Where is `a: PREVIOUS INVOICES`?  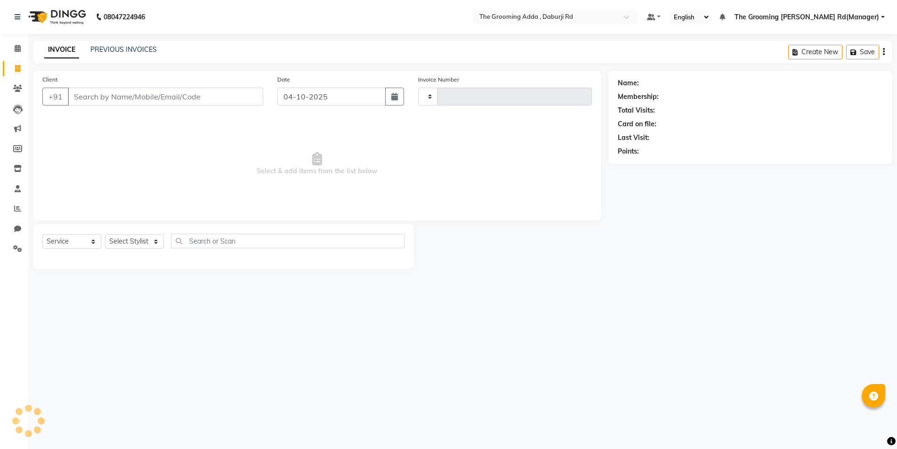 a: PREVIOUS INVOICES is located at coordinates (123, 49).